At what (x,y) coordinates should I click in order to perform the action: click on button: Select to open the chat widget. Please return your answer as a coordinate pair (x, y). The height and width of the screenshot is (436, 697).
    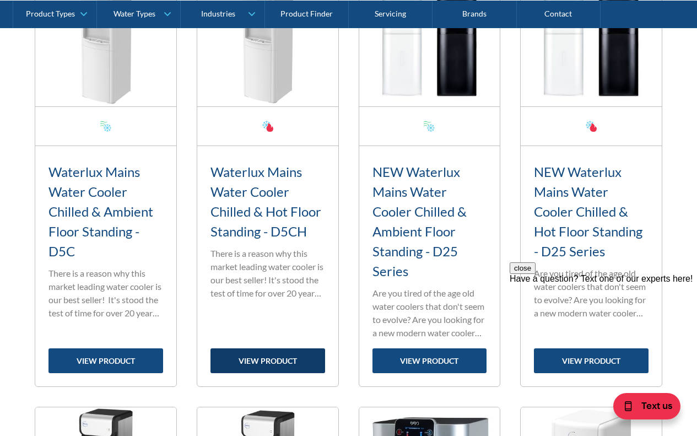
    Looking at the image, I should click on (60, 25).